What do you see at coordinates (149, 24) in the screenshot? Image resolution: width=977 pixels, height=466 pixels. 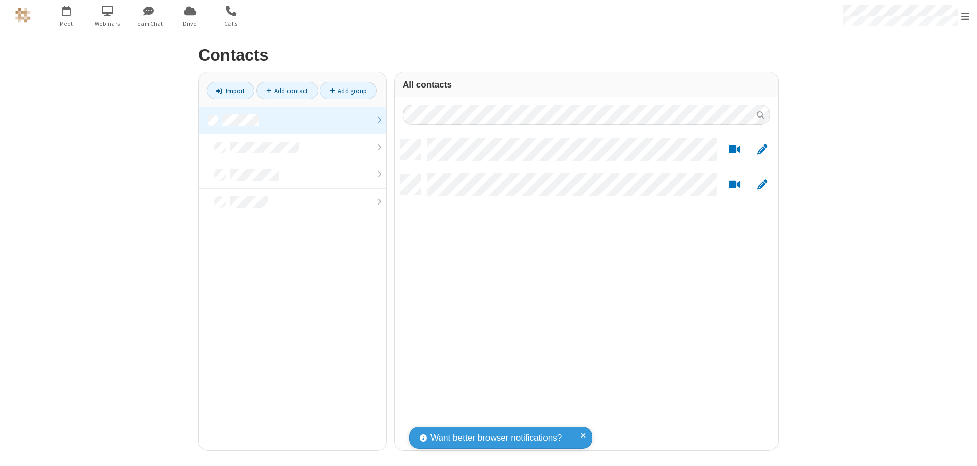 I see `span: Team Chat` at bounding box center [149, 24].